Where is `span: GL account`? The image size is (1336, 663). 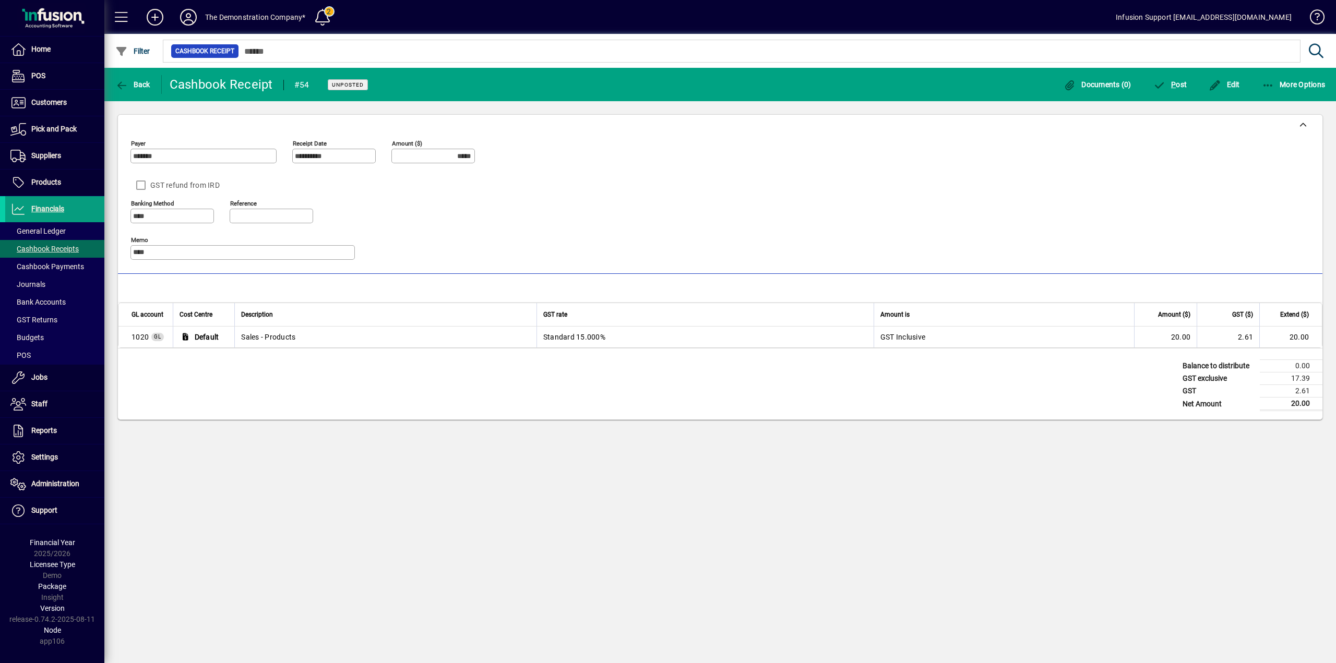
span: GL account is located at coordinates (147, 315).